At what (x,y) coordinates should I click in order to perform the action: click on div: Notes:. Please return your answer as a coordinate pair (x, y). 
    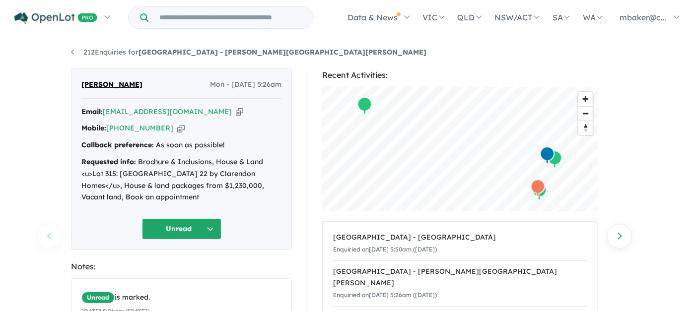
    Looking at the image, I should click on (181, 267).